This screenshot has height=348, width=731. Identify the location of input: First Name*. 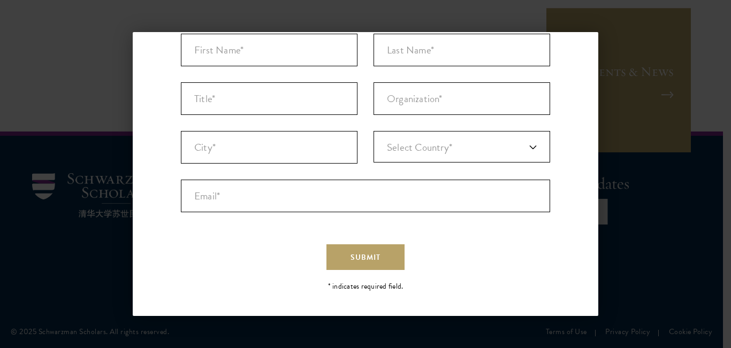
(269, 50).